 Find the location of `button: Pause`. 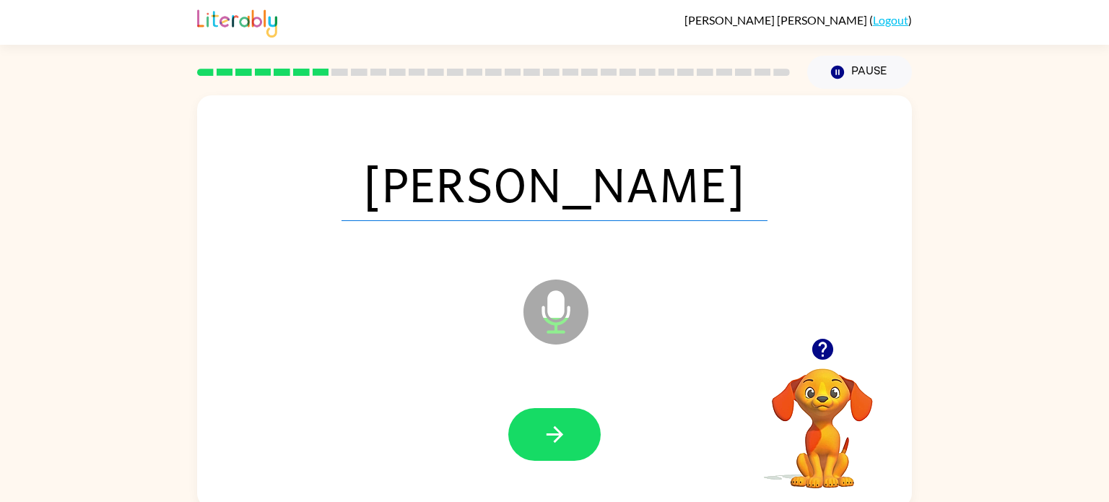

button: Pause is located at coordinates (859, 72).